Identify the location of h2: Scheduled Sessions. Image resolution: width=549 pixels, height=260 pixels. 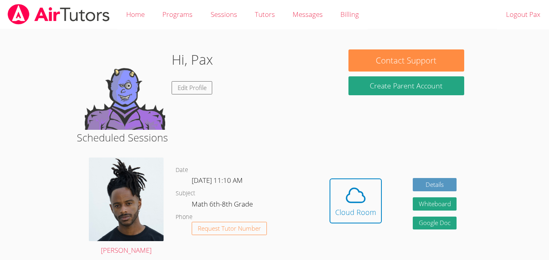
(275, 137).